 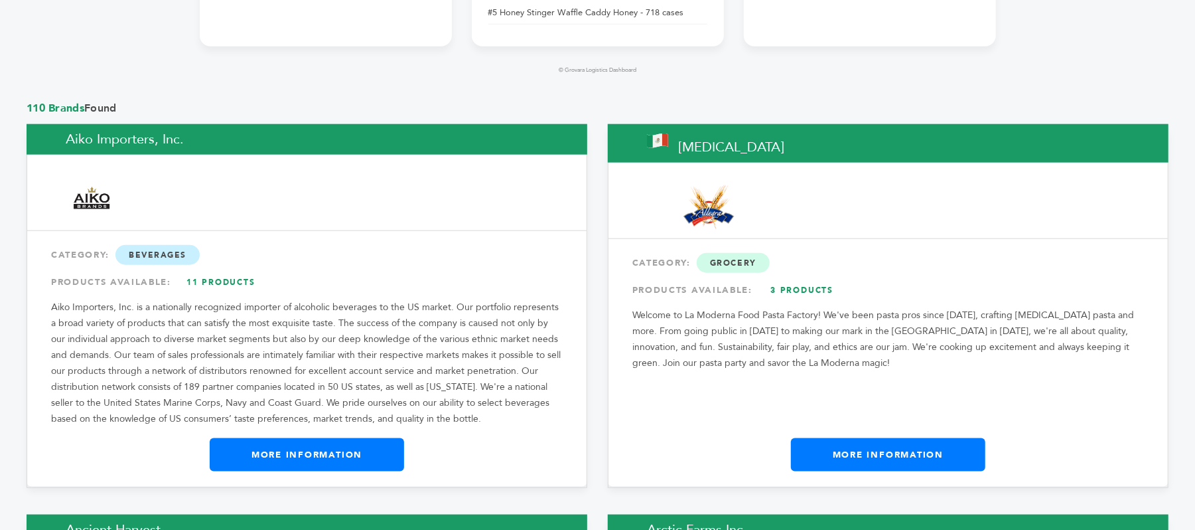 What do you see at coordinates (55, 108) in the screenshot?
I see `span: 110 Brands` at bounding box center [55, 108].